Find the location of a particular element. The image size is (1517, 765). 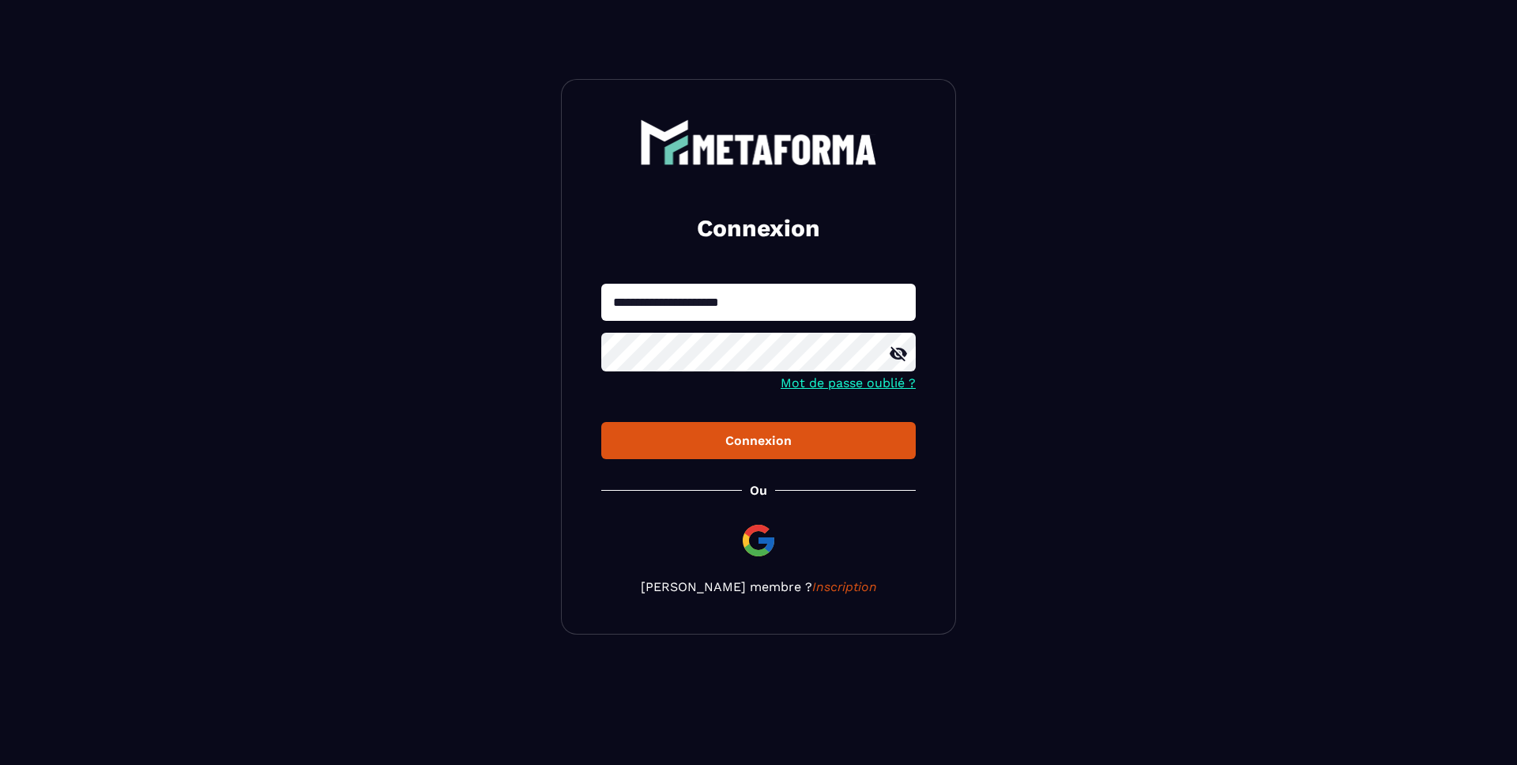

button: Connexion is located at coordinates (758, 440).